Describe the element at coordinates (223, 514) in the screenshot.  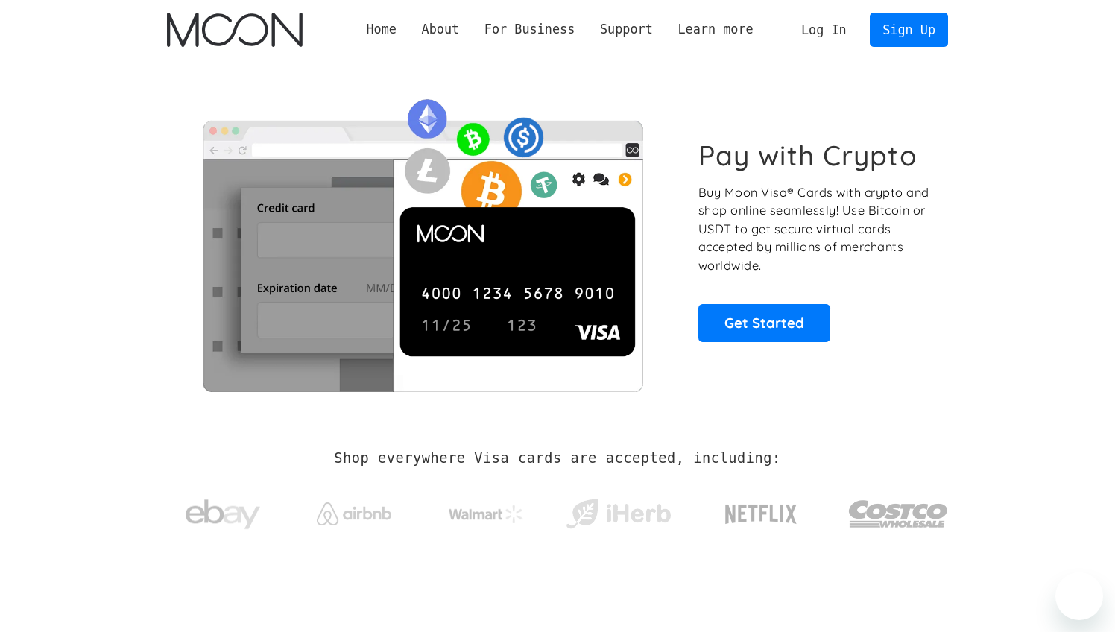
I see `img: ebay` at that location.